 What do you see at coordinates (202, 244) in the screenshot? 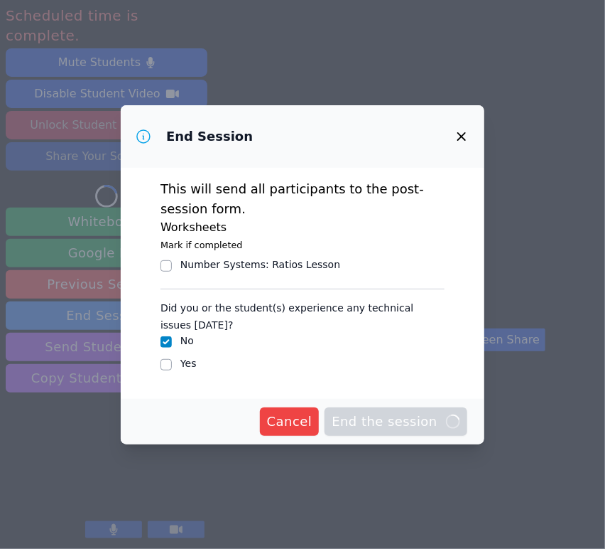
I see `small: Mark if completed` at bounding box center [202, 244].